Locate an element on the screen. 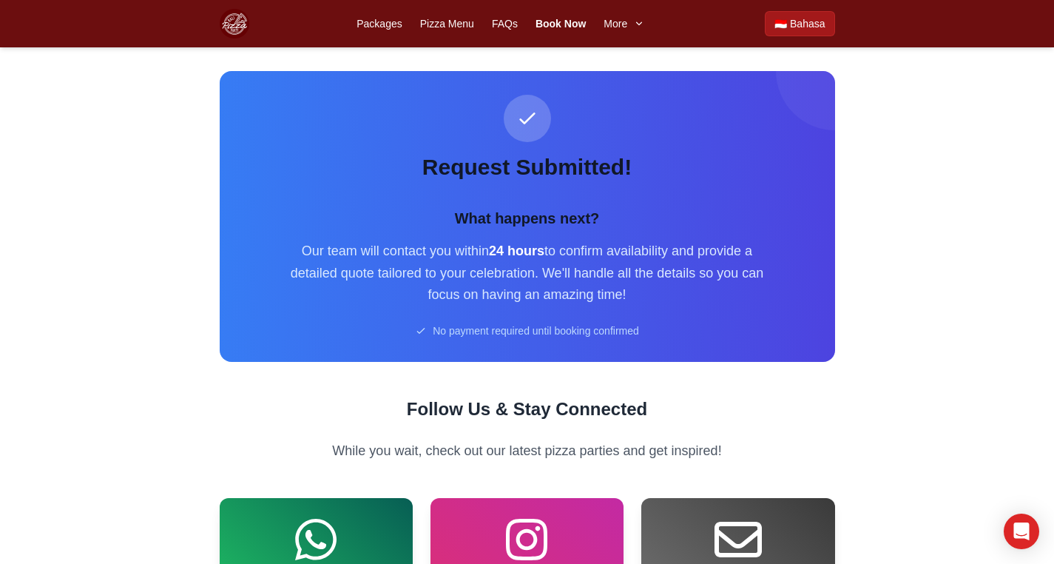 This screenshot has height=564, width=1054. span: No payment required until booking confirmed is located at coordinates (535, 331).